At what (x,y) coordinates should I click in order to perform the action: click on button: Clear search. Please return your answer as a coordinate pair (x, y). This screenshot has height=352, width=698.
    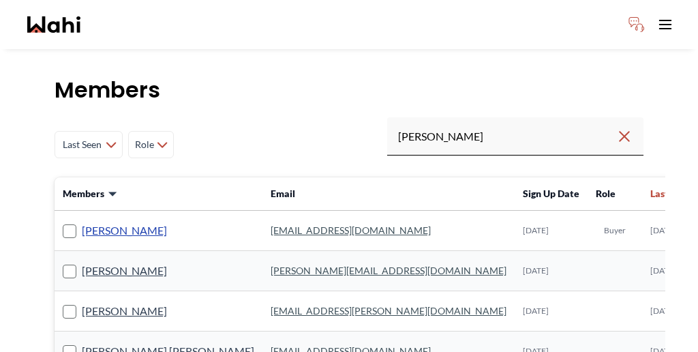
    Looking at the image, I should click on (625, 136).